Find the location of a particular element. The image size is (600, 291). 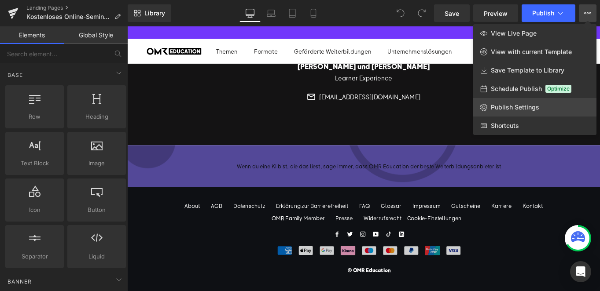

a: Preview is located at coordinates (496, 13).